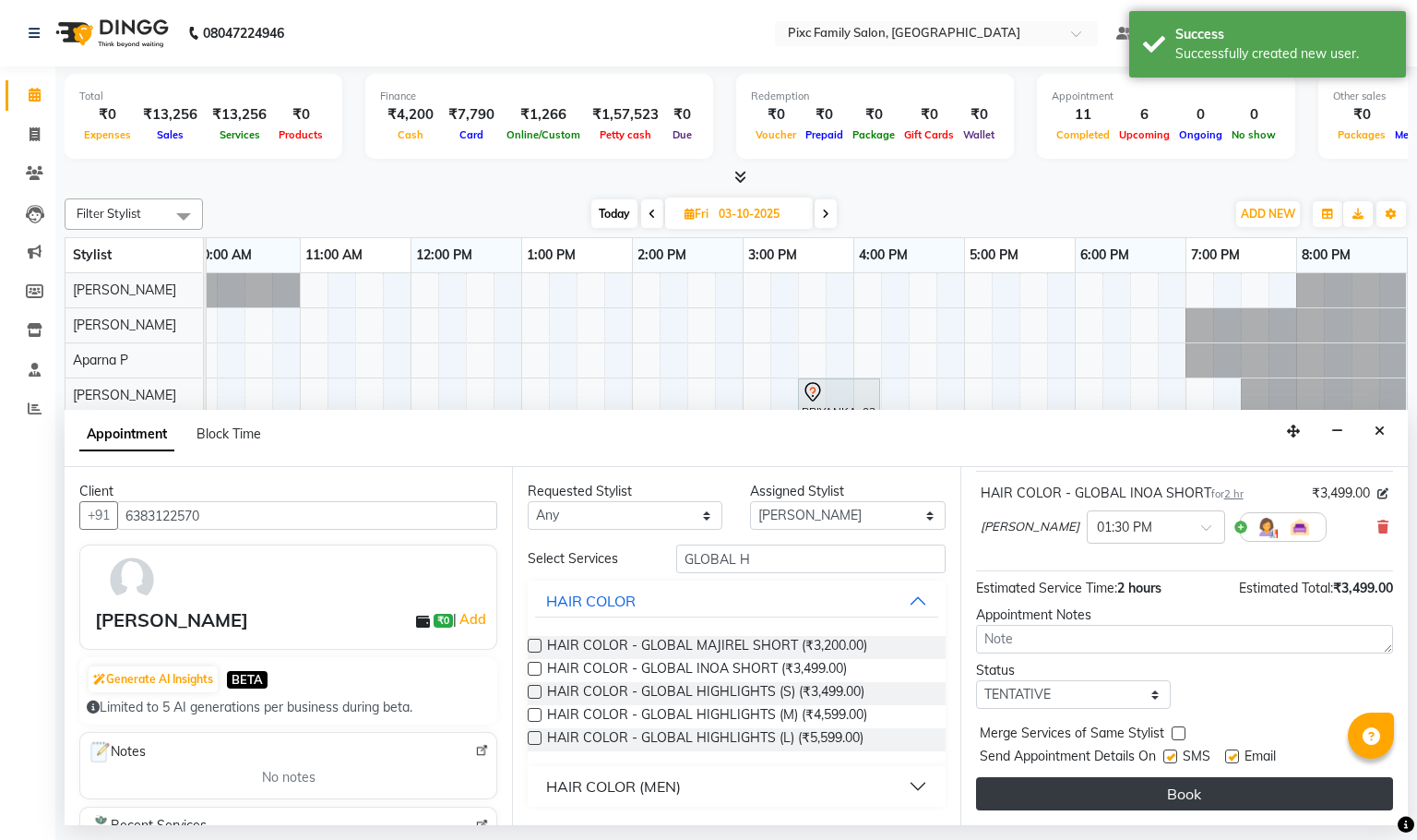 This screenshot has height=840, width=1417. I want to click on span: No notes, so click(288, 776).